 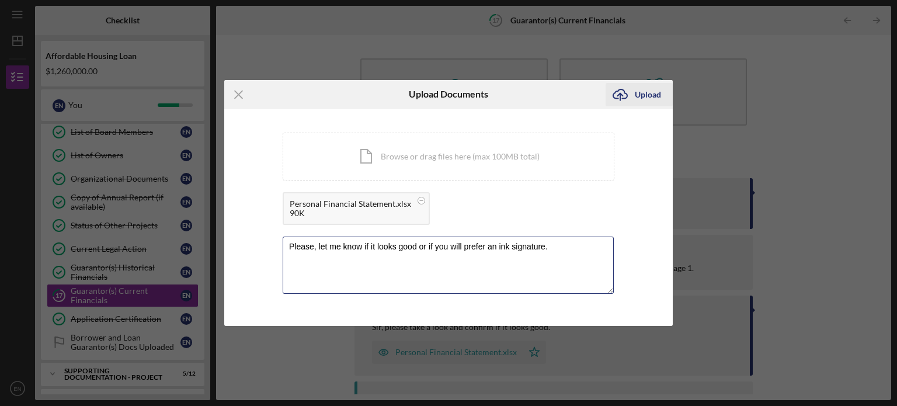 What do you see at coordinates (351, 213) in the screenshot?
I see `div: 90K` at bounding box center [351, 213].